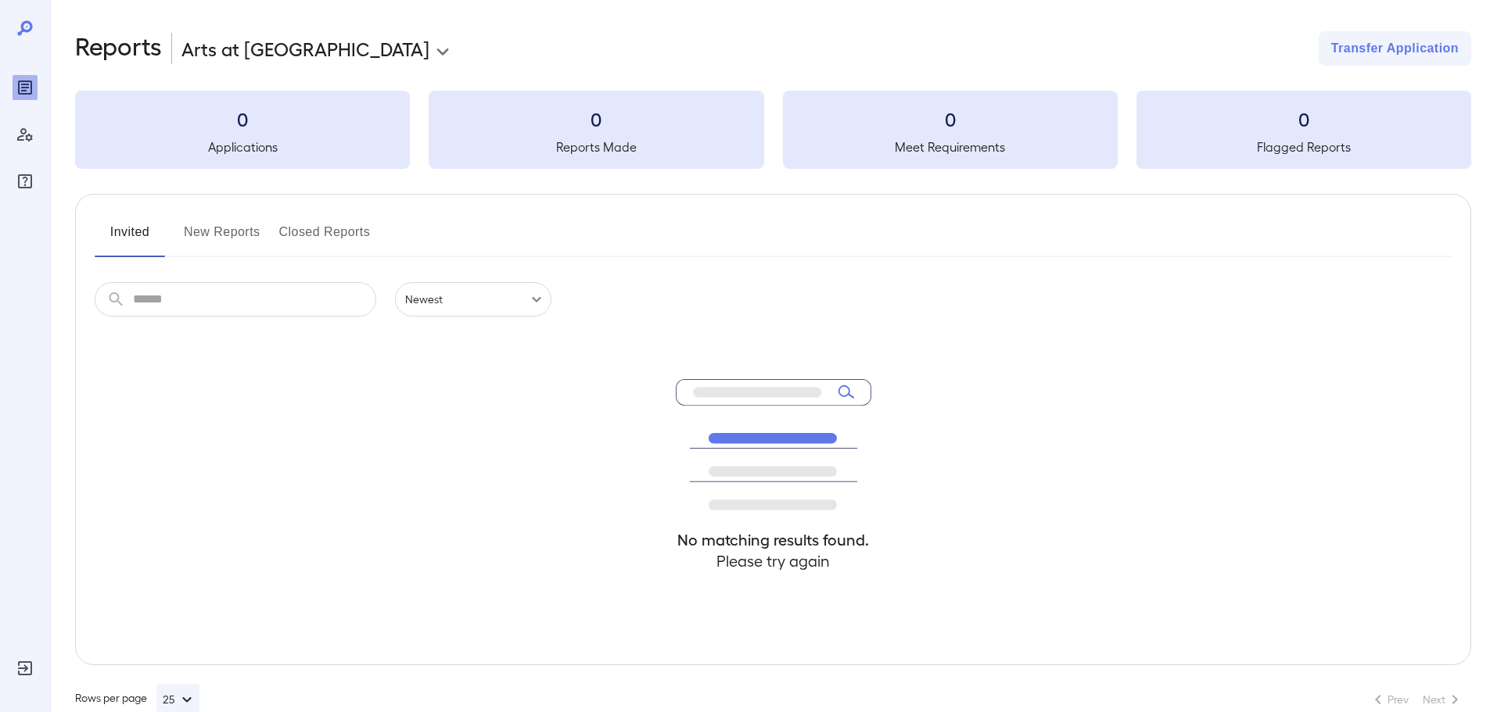 This screenshot has width=1490, height=712. I want to click on h5: Meet Requirements, so click(950, 147).